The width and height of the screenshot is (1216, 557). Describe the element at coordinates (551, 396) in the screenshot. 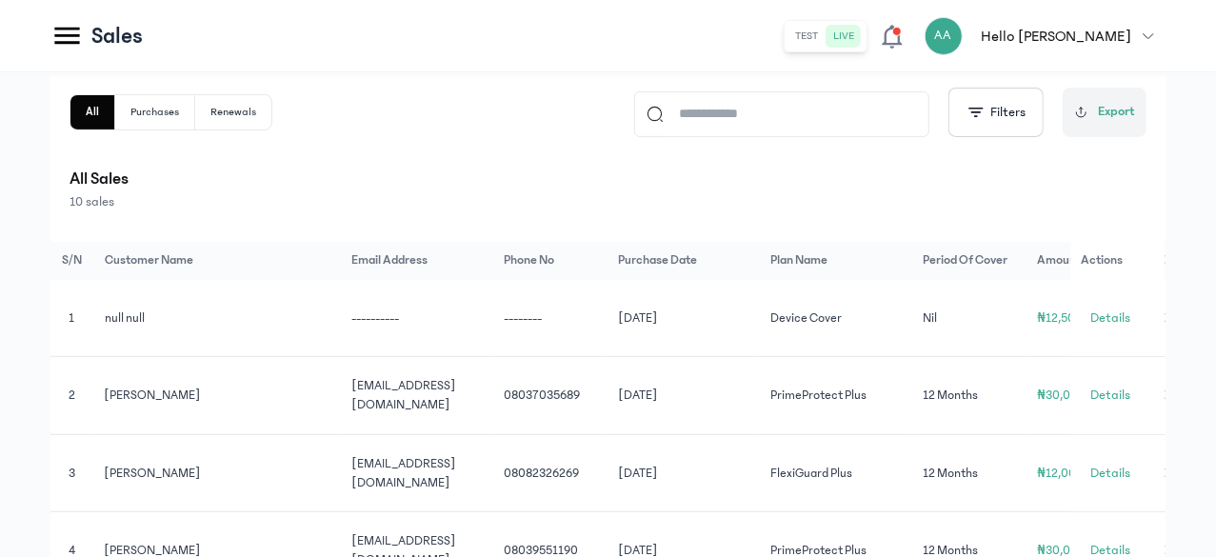

I see `td: 08037035689` at that location.